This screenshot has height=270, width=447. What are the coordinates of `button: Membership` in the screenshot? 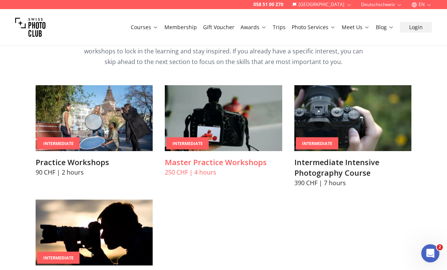 It's located at (181, 27).